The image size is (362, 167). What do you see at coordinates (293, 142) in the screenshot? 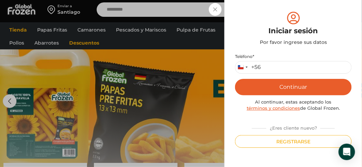
I see `button: Registrarse` at bounding box center [293, 142].